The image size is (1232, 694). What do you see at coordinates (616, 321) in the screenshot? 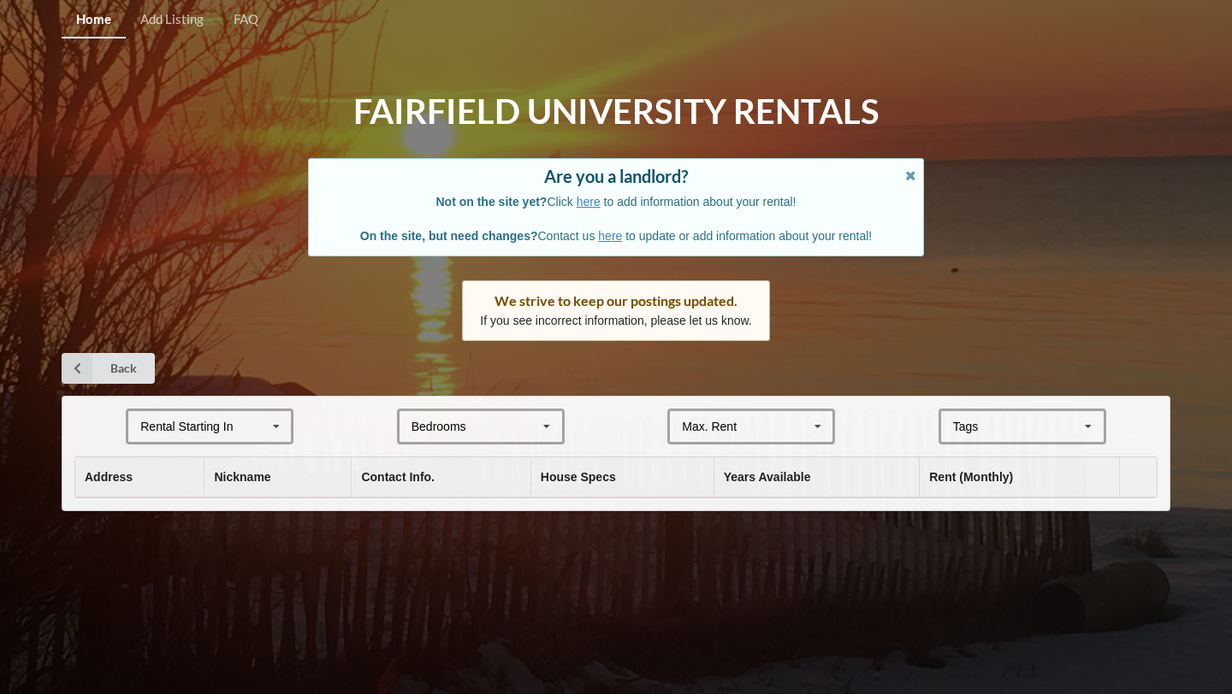
I see `p: If you see incorrect information, please let us know.` at bounding box center [616, 321].